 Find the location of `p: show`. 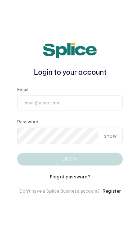

p: show is located at coordinates (110, 136).